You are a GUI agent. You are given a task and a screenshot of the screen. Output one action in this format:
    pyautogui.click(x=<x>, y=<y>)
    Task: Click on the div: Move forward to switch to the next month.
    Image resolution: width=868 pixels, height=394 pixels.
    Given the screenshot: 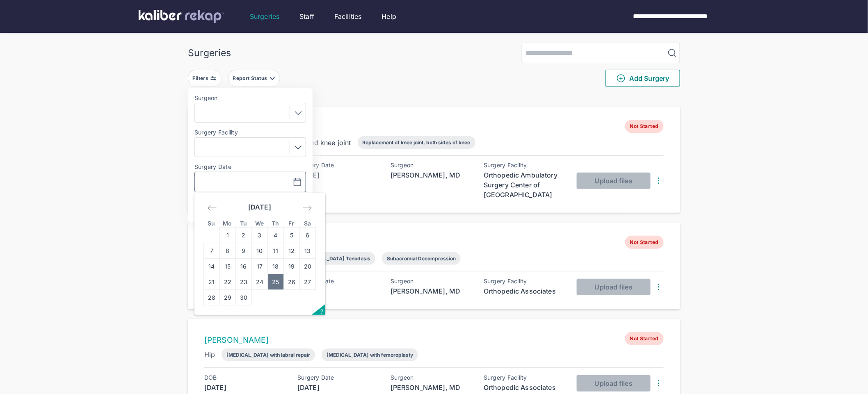 What is the action you would take?
    pyautogui.click(x=307, y=208)
    